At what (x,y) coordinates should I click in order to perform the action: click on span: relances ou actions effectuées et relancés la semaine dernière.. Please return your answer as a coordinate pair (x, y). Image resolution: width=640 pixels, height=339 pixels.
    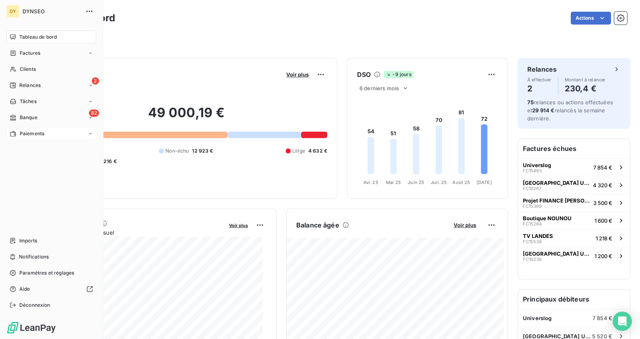
    Looking at the image, I should click on (570, 110).